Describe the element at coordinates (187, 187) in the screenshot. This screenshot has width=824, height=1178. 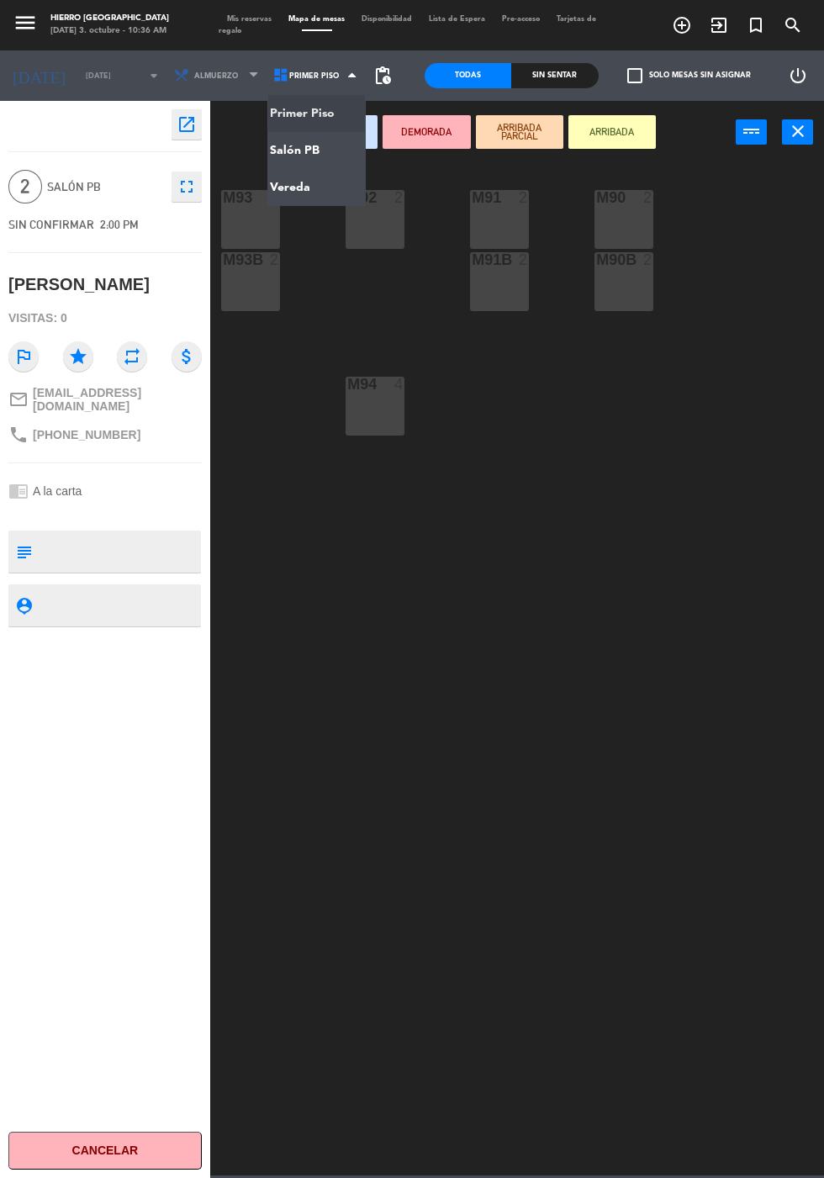
I see `i: fullscreen` at that location.